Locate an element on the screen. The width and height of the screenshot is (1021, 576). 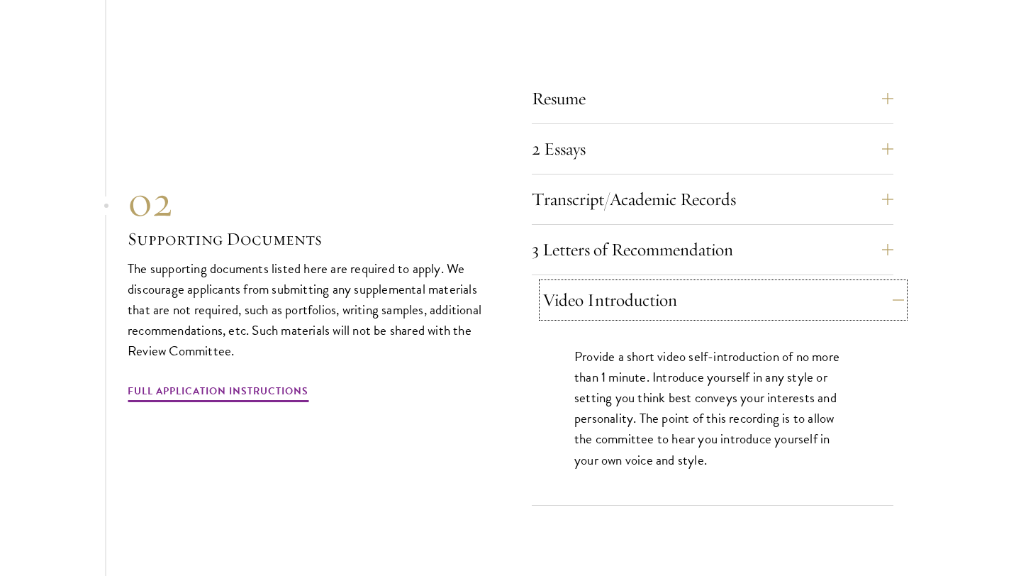
a: Full Application Instructions is located at coordinates (218, 393).